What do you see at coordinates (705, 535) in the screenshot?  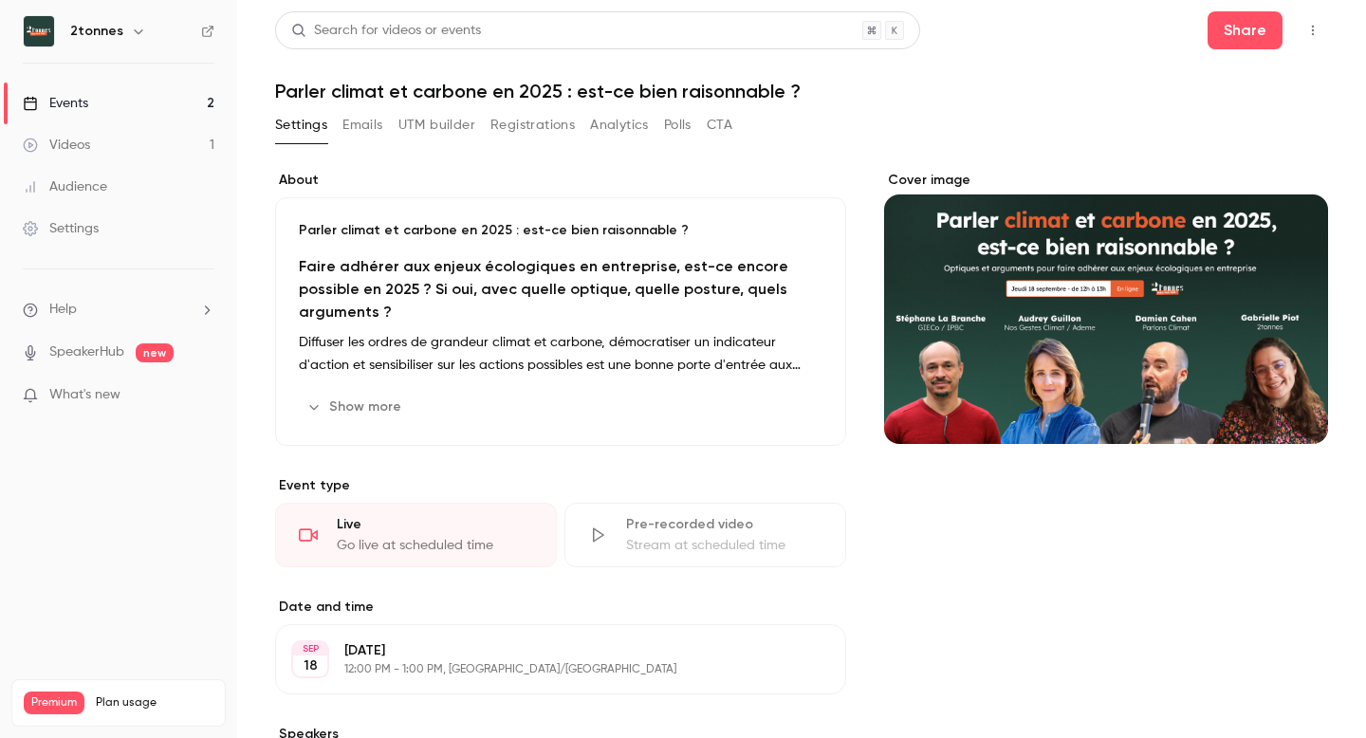 I see `div: Pre-recorded videoStream at scheduled time` at bounding box center [705, 535].